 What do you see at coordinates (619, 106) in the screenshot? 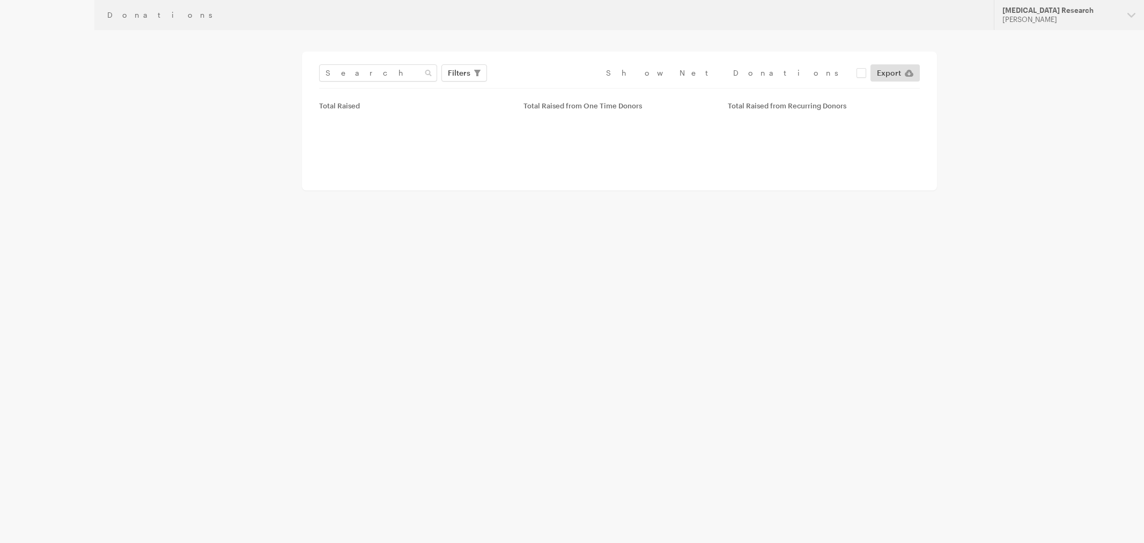
I see `div: Total Raised from One Time Donors` at bounding box center [619, 106].